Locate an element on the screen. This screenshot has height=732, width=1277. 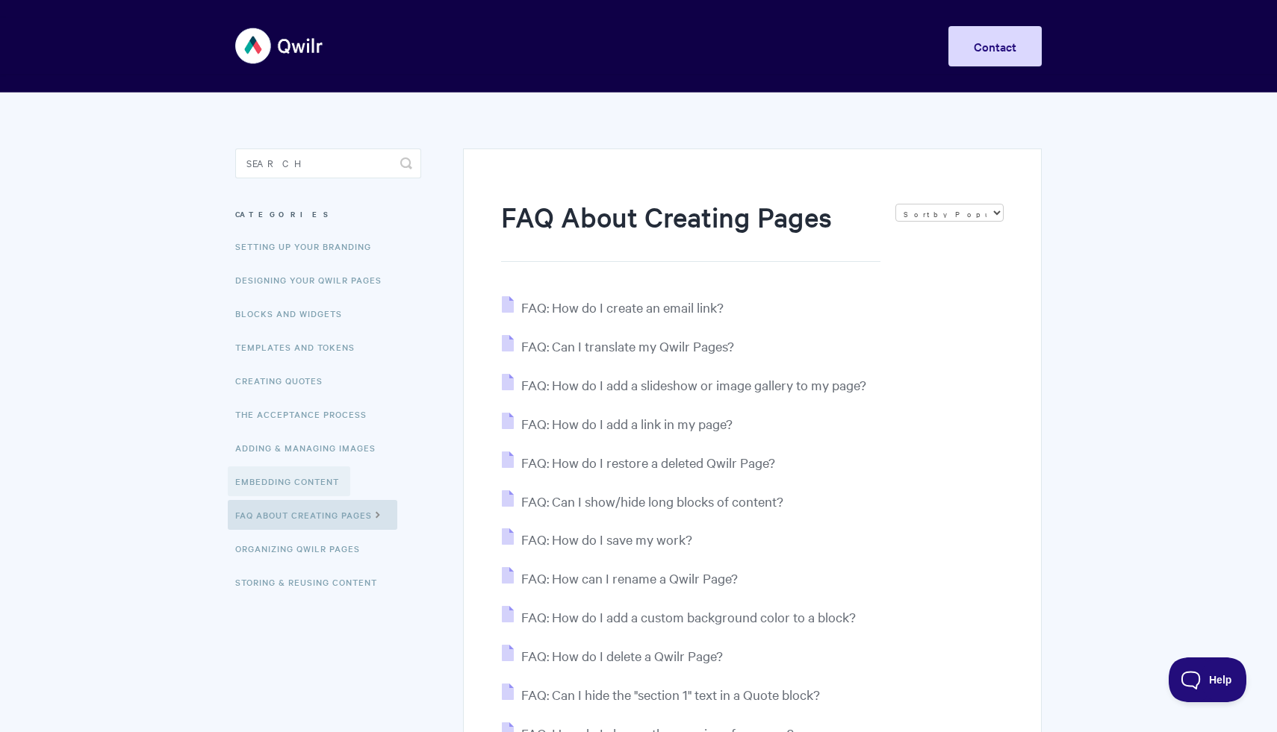
a: FAQ: Can I show/hide long blocks of content? is located at coordinates (642, 501).